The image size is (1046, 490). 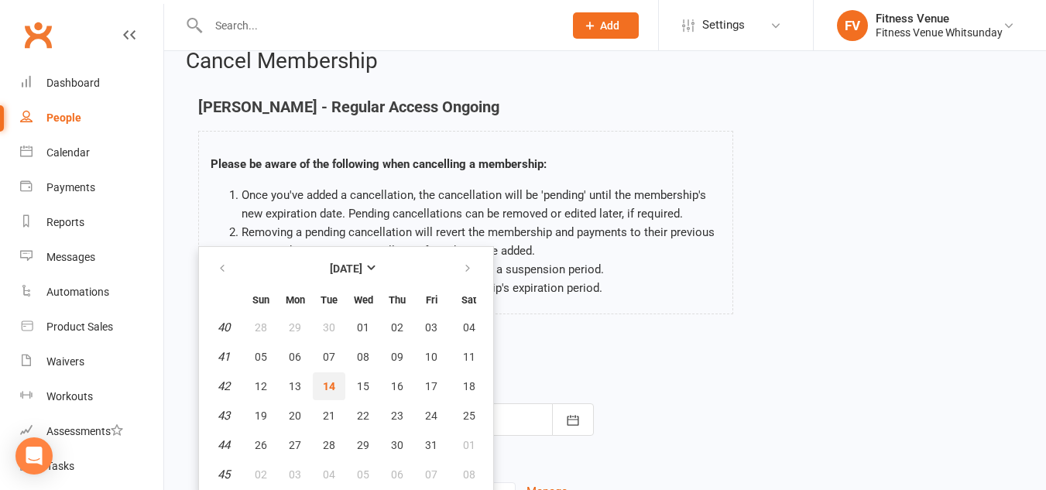 I want to click on span: Add, so click(x=609, y=26).